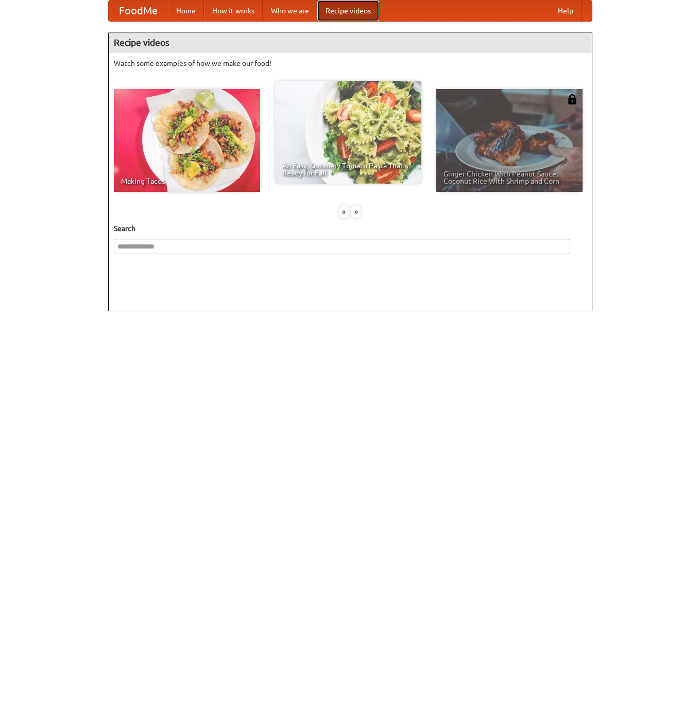  What do you see at coordinates (348, 132) in the screenshot?
I see `a: An Easy, Summery Tomato Pasta That's Ready for Fall` at bounding box center [348, 132].